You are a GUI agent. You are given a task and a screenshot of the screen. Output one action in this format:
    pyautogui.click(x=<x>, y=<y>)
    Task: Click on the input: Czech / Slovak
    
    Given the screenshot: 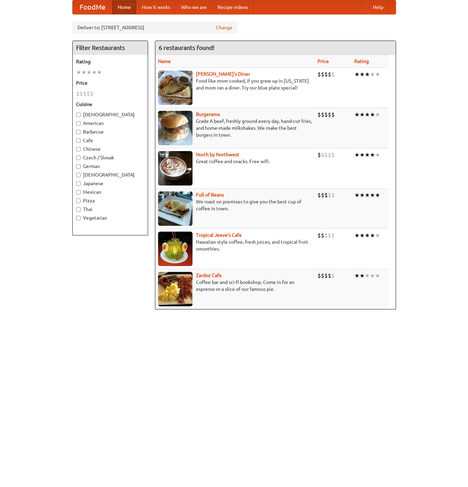 What is the action you would take?
    pyautogui.click(x=78, y=158)
    